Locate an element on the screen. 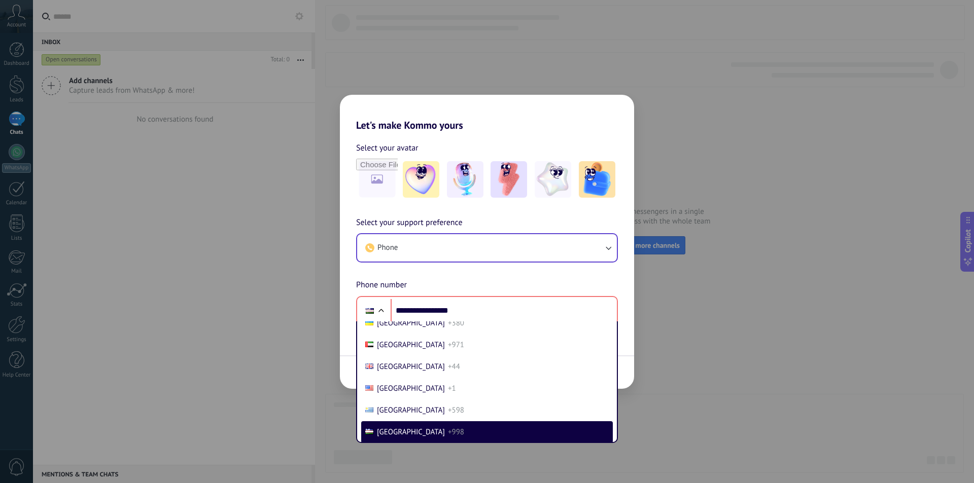 The height and width of the screenshot is (483, 974). span: +44 is located at coordinates (454, 367).